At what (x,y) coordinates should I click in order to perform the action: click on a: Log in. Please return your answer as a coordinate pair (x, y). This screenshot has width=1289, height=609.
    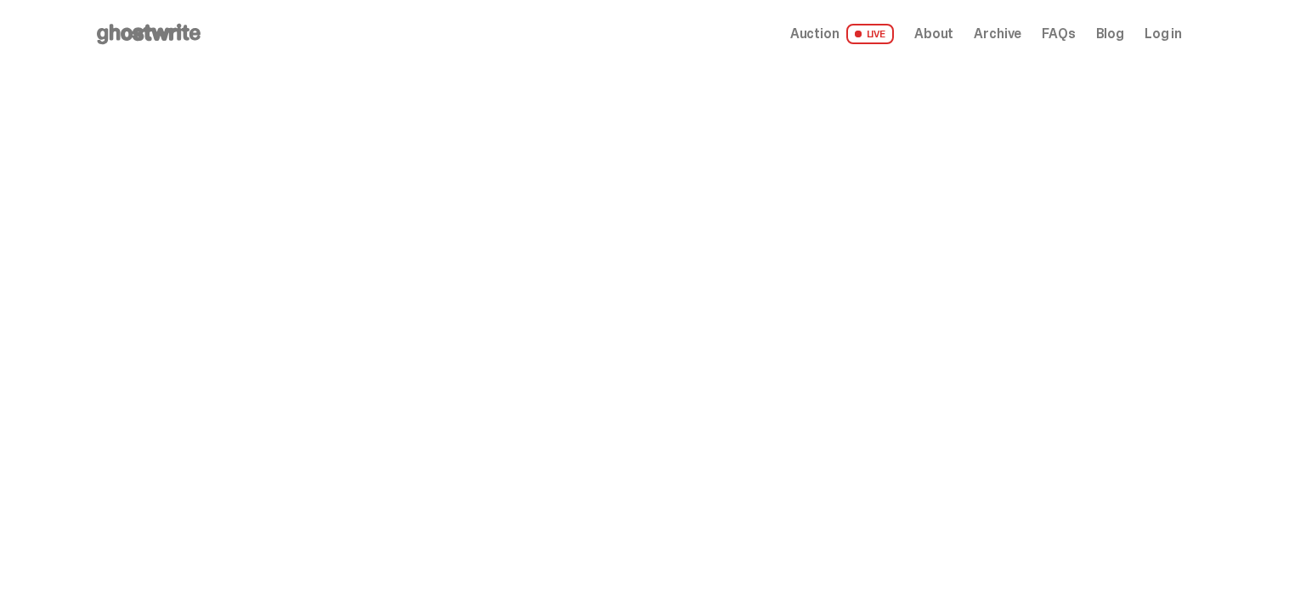
    Looking at the image, I should click on (1163, 34).